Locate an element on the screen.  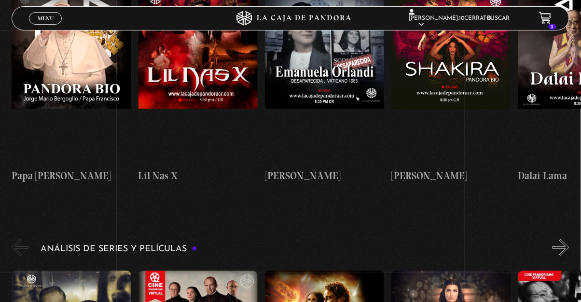
h3: Análisis de series y películas is located at coordinates (119, 249).